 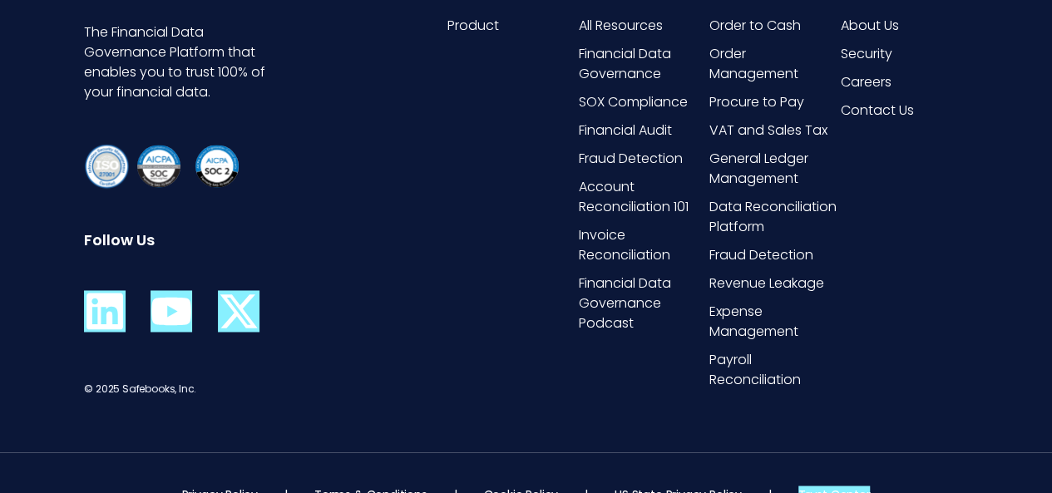 I want to click on a: Financial Data Governance Podcast, so click(x=642, y=303).